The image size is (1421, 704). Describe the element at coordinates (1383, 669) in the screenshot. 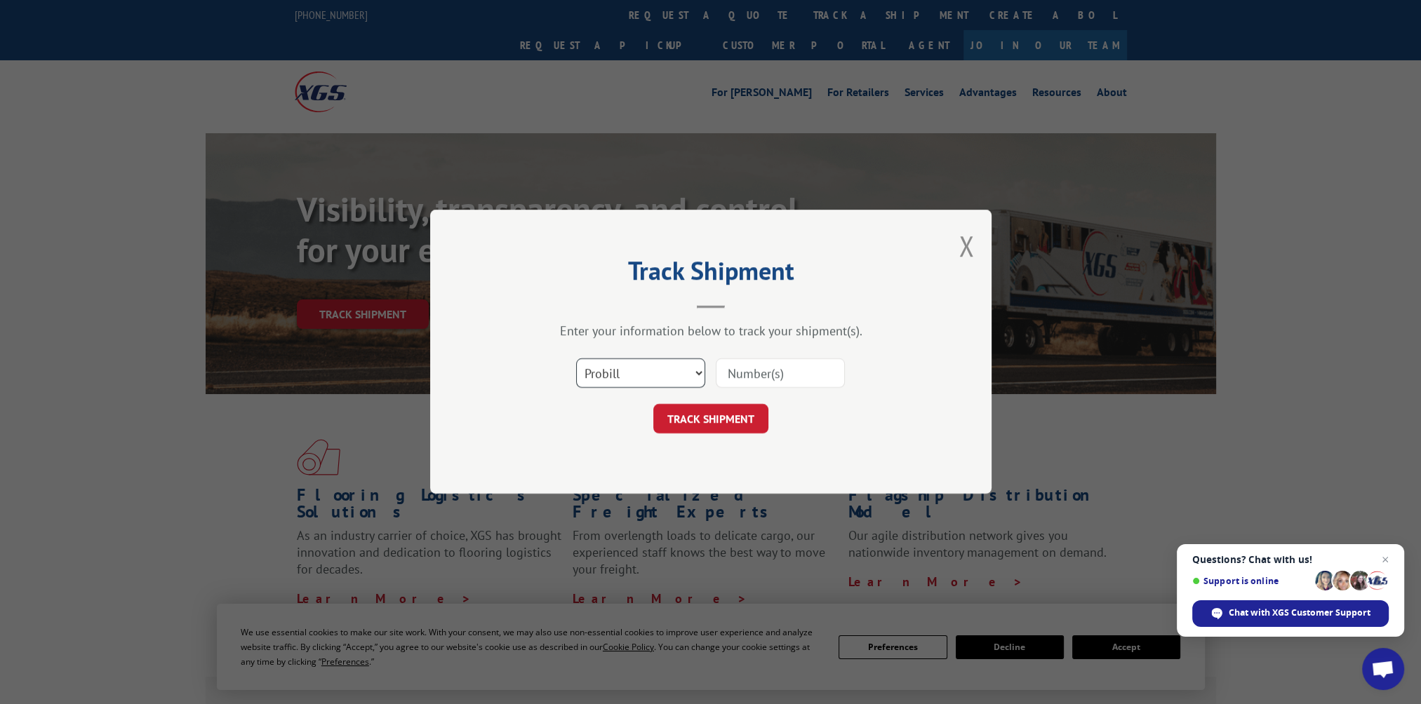

I see `div: Open chat` at that location.